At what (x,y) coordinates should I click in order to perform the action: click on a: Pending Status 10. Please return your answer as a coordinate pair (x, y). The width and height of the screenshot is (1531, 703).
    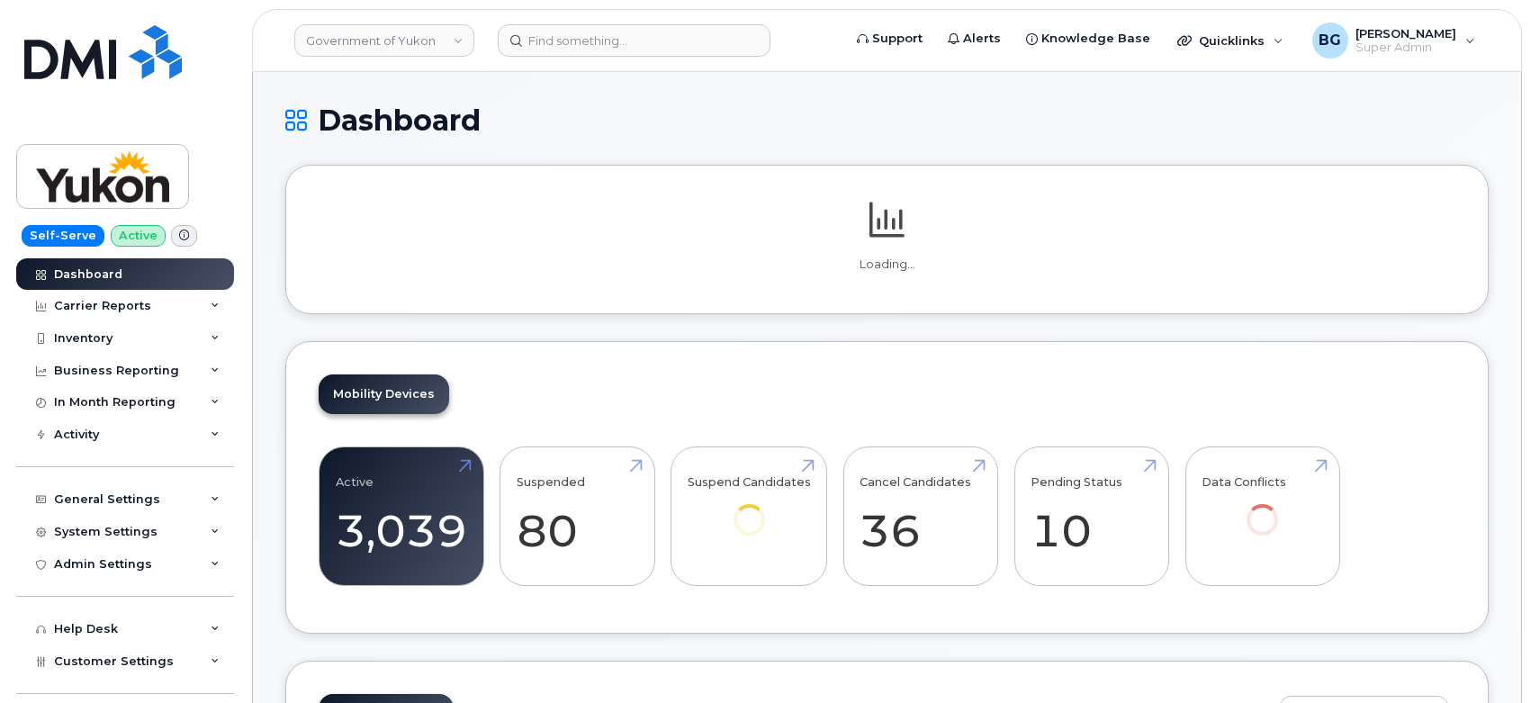
    Looking at the image, I should click on (1091, 517).